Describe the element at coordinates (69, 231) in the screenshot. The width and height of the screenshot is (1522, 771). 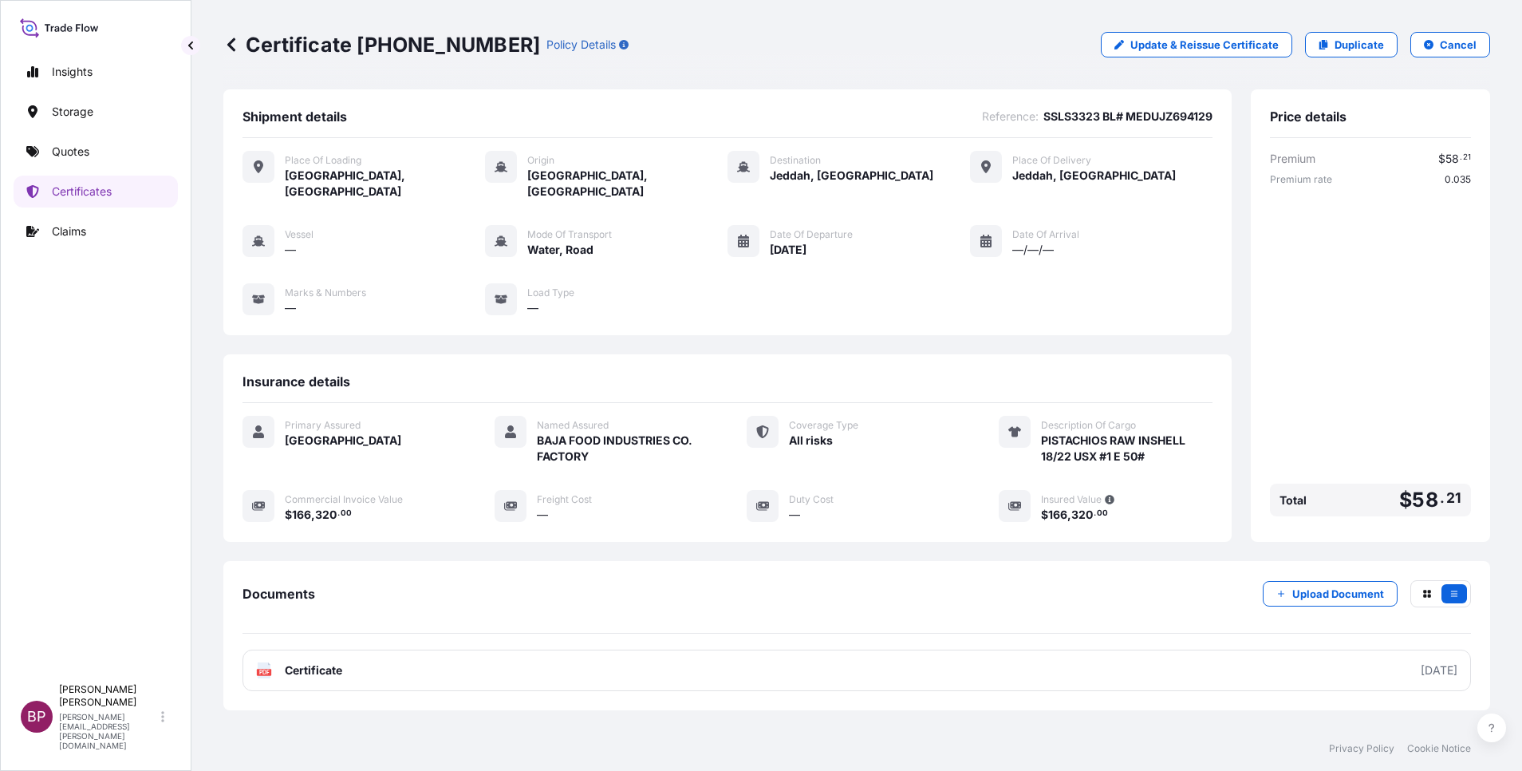
I see `p: Claims` at that location.